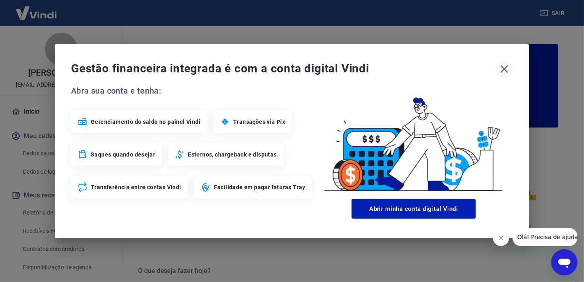 Image resolution: width=584 pixels, height=282 pixels. Describe the element at coordinates (123, 154) in the screenshot. I see `span: Saques quando desejar` at that location.